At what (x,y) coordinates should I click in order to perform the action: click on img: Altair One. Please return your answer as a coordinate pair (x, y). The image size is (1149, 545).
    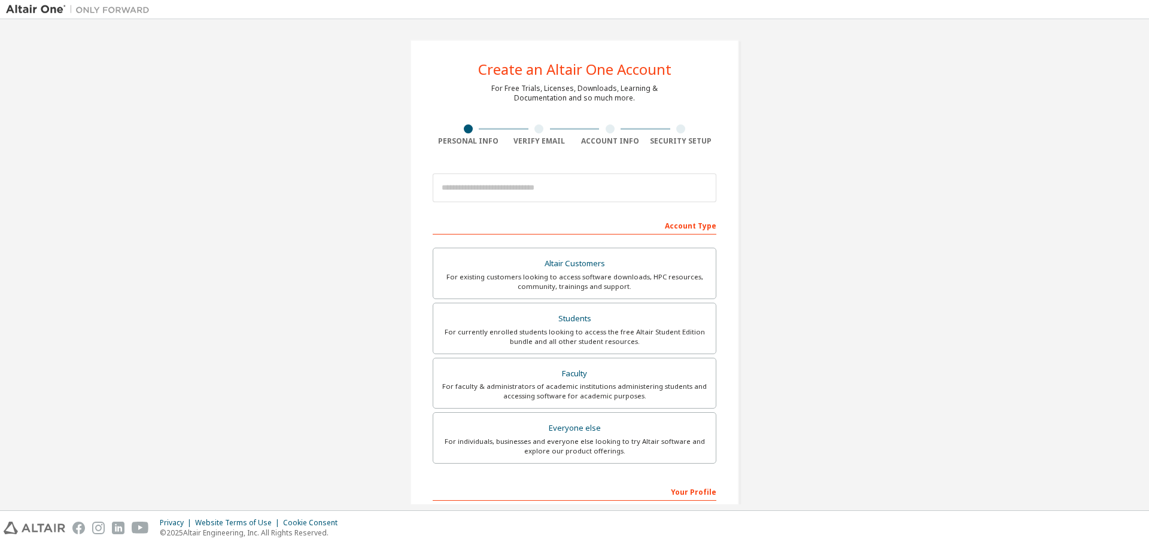
    Looking at the image, I should click on (81, 10).